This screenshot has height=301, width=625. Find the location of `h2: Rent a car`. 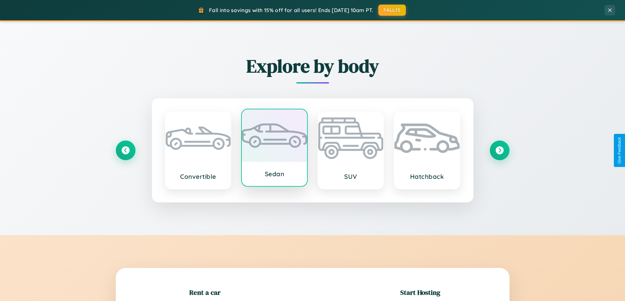

h2: Rent a car is located at coordinates (205, 293).